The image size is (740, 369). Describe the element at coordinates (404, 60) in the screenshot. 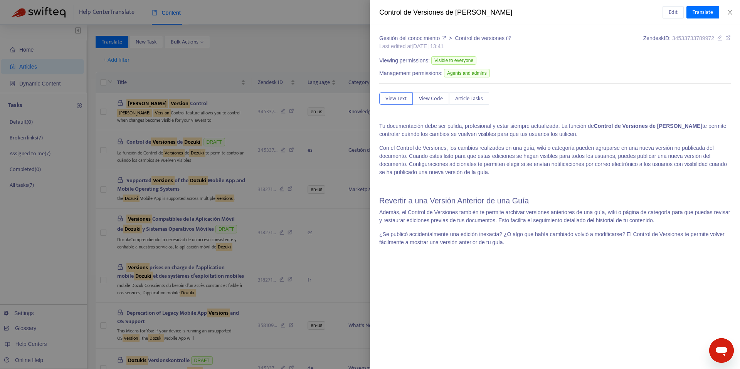

I see `span: Viewing permissions:` at that location.